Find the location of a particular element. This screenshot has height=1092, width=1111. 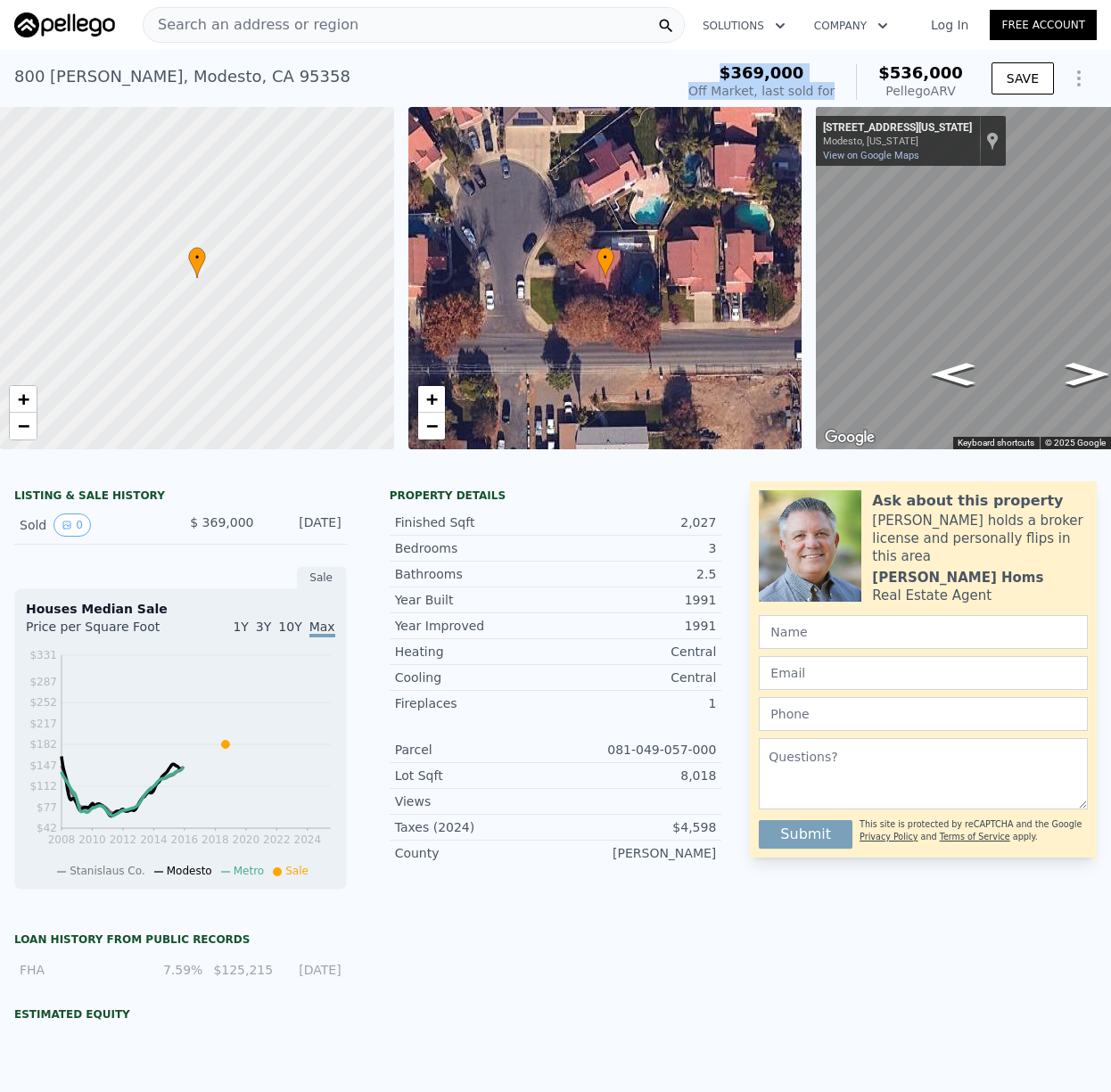

div: Taxes (2024) is located at coordinates (476, 827).